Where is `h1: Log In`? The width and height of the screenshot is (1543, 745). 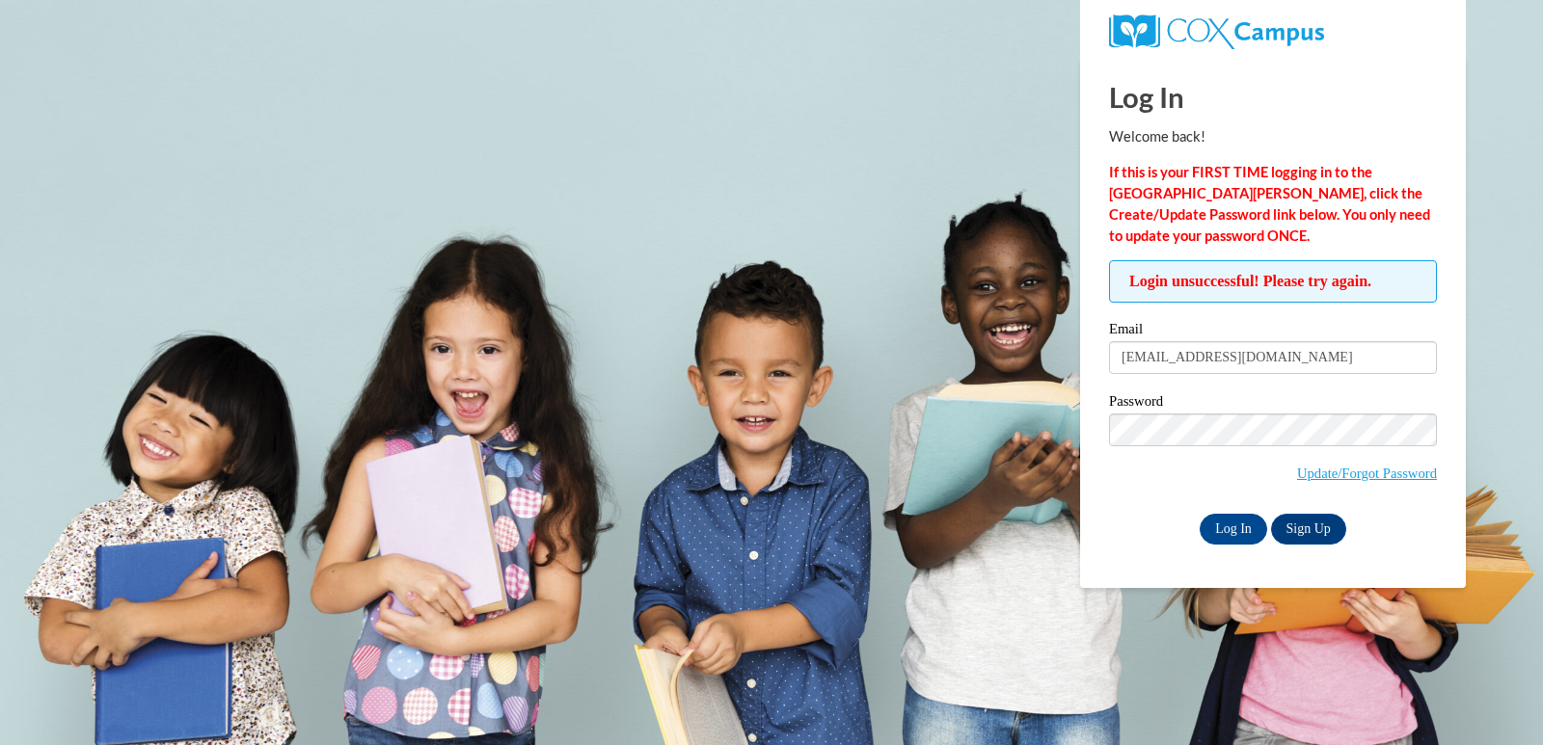 h1: Log In is located at coordinates (1273, 96).